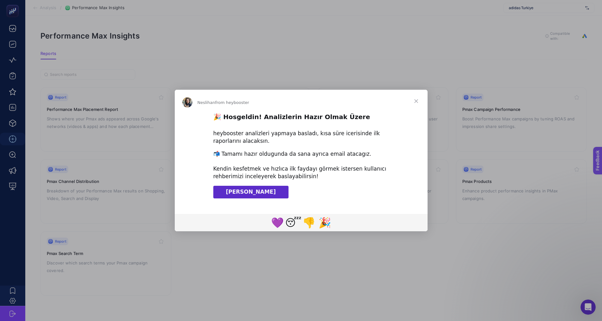 The height and width of the screenshot is (321, 602). I want to click on span: sleeping reaction, so click(293, 223).